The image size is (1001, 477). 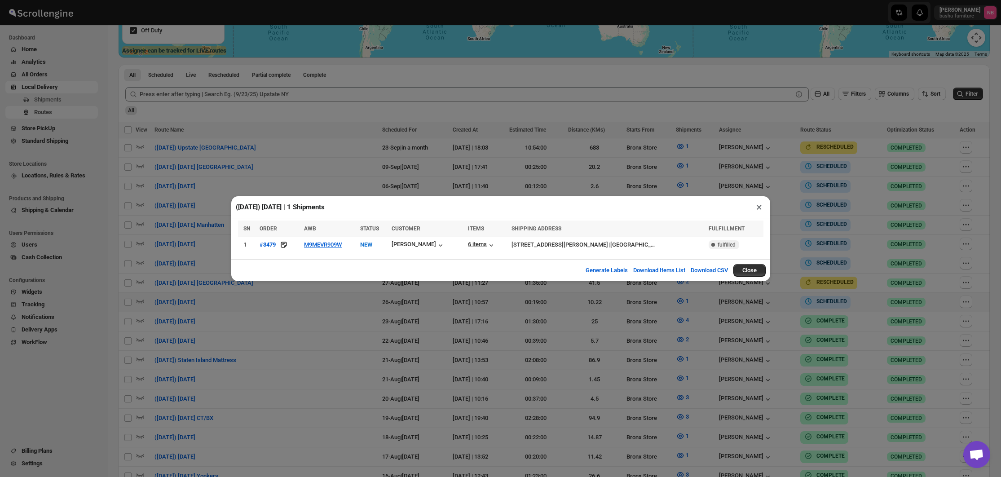 What do you see at coordinates (750, 270) in the screenshot?
I see `button: Close` at bounding box center [750, 270].